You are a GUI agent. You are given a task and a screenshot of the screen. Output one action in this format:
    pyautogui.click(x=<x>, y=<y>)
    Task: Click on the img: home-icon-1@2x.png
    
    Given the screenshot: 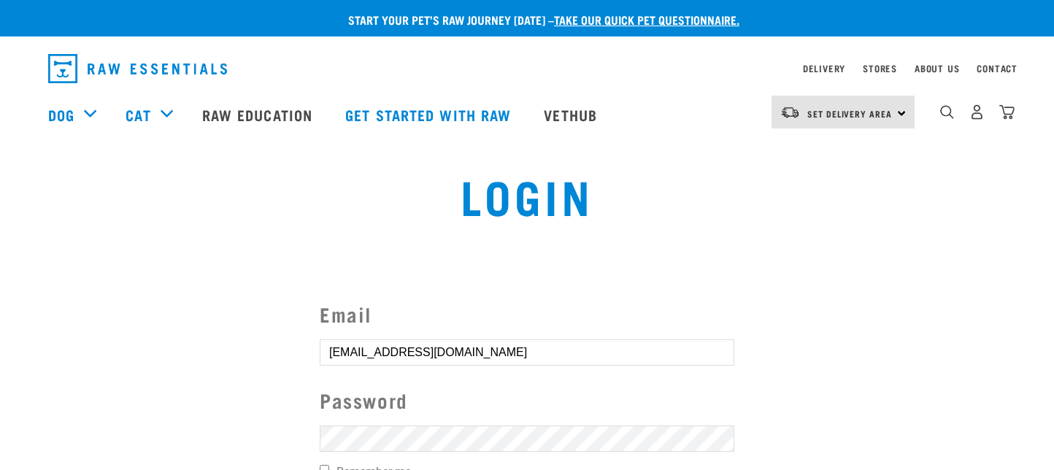 What is the action you would take?
    pyautogui.click(x=946, y=112)
    